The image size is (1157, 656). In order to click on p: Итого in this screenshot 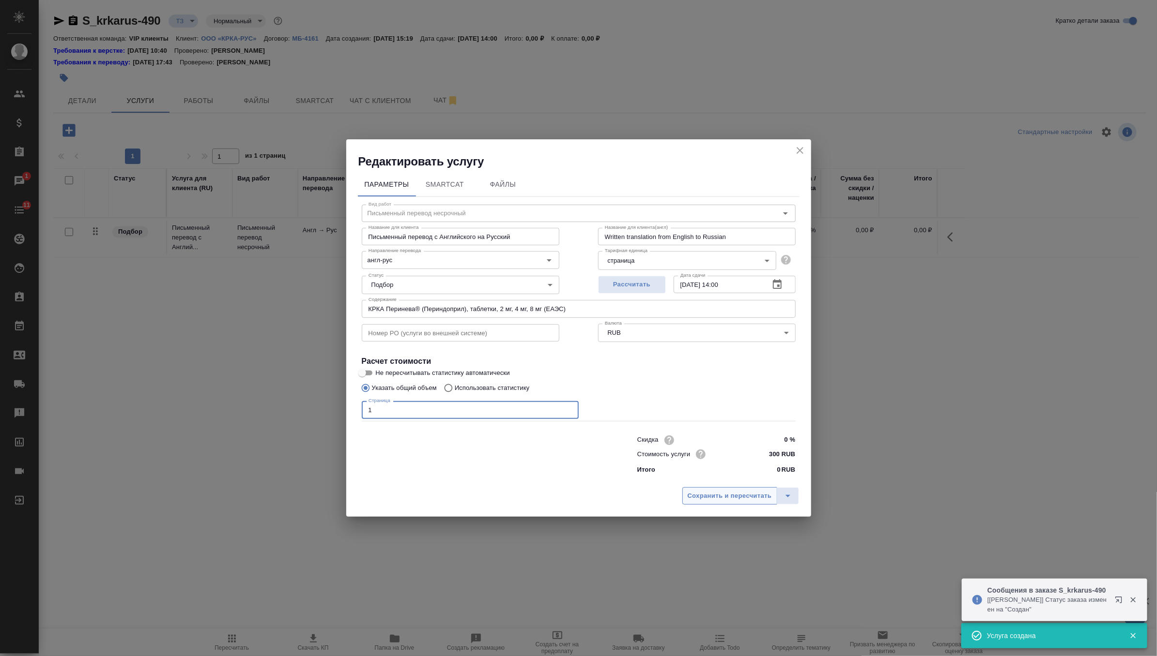, I will do `click(646, 470)`.